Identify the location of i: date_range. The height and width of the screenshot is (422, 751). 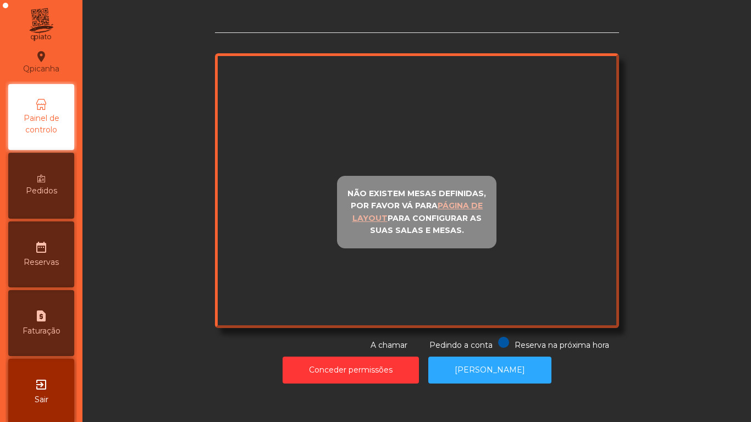
(41, 247).